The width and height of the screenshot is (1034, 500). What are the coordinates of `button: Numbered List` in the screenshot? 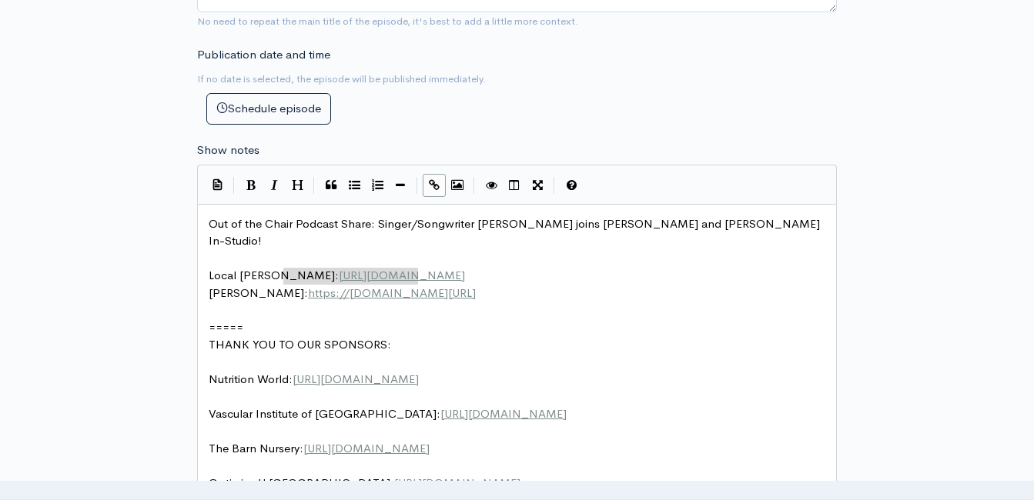 It's located at (377, 186).